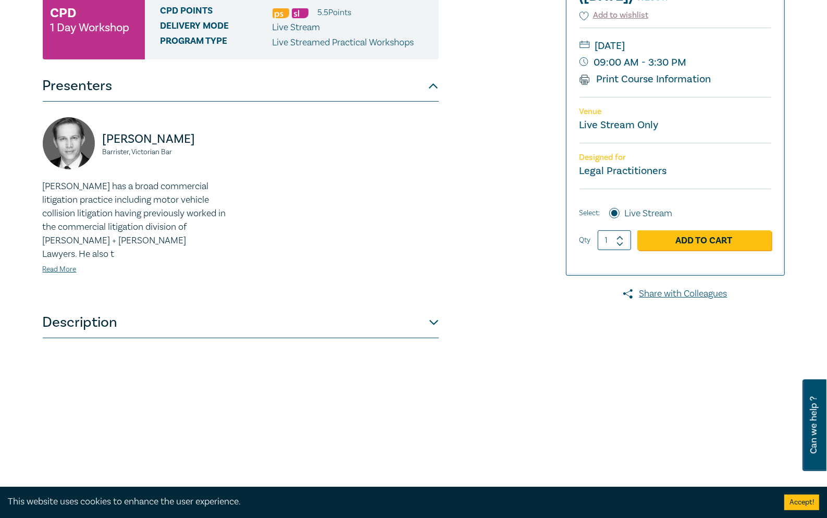 This screenshot has height=518, width=827. I want to click on span: Live Stream, so click(297, 27).